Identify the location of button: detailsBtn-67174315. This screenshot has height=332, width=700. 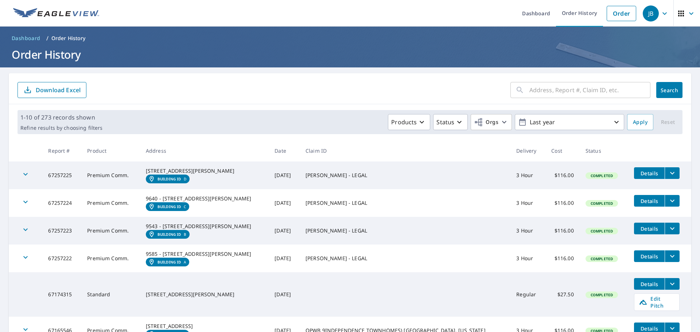
(650, 284).